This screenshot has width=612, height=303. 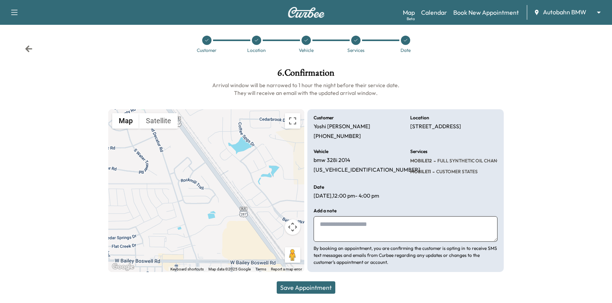 What do you see at coordinates (293, 121) in the screenshot?
I see `button: Toggle fullscreen view` at bounding box center [293, 121].